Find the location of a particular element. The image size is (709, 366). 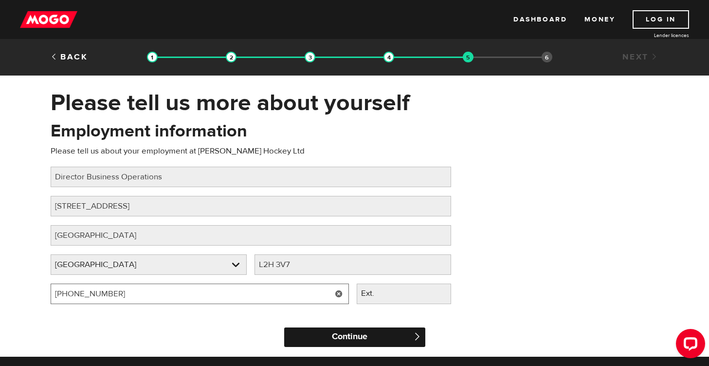

button: Open LiveChat chat widget is located at coordinates (22, 19).